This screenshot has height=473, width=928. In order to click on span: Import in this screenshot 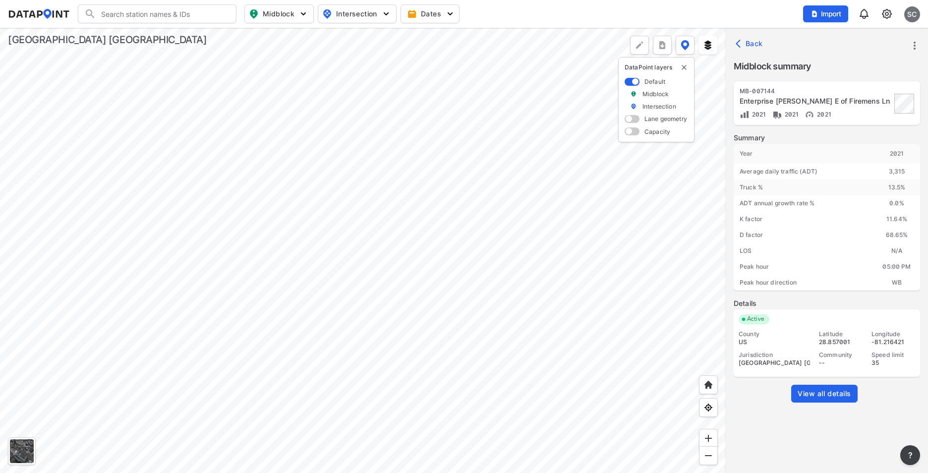, I will do `click(826, 14)`.